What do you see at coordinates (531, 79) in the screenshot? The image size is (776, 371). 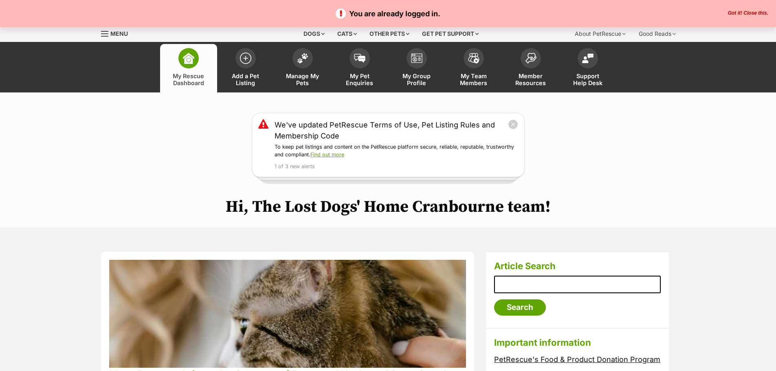 I see `span: Member Resources` at bounding box center [531, 79].